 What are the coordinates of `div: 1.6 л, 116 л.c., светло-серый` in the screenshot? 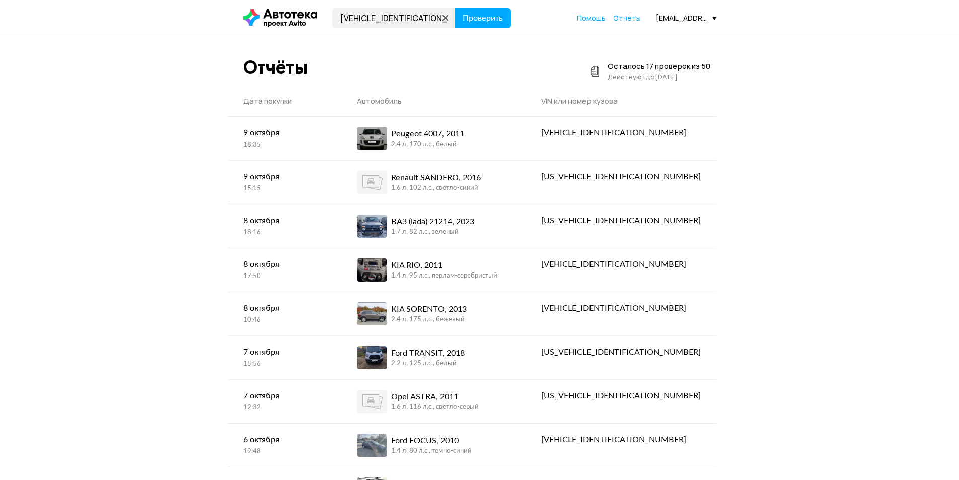 It's located at (435, 407).